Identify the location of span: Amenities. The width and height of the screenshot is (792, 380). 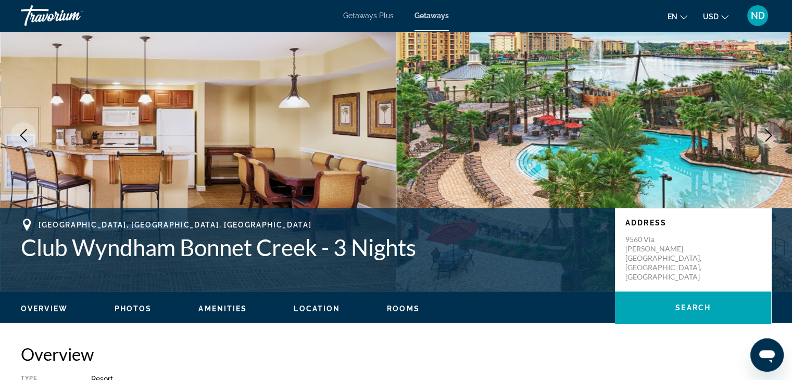
(222, 309).